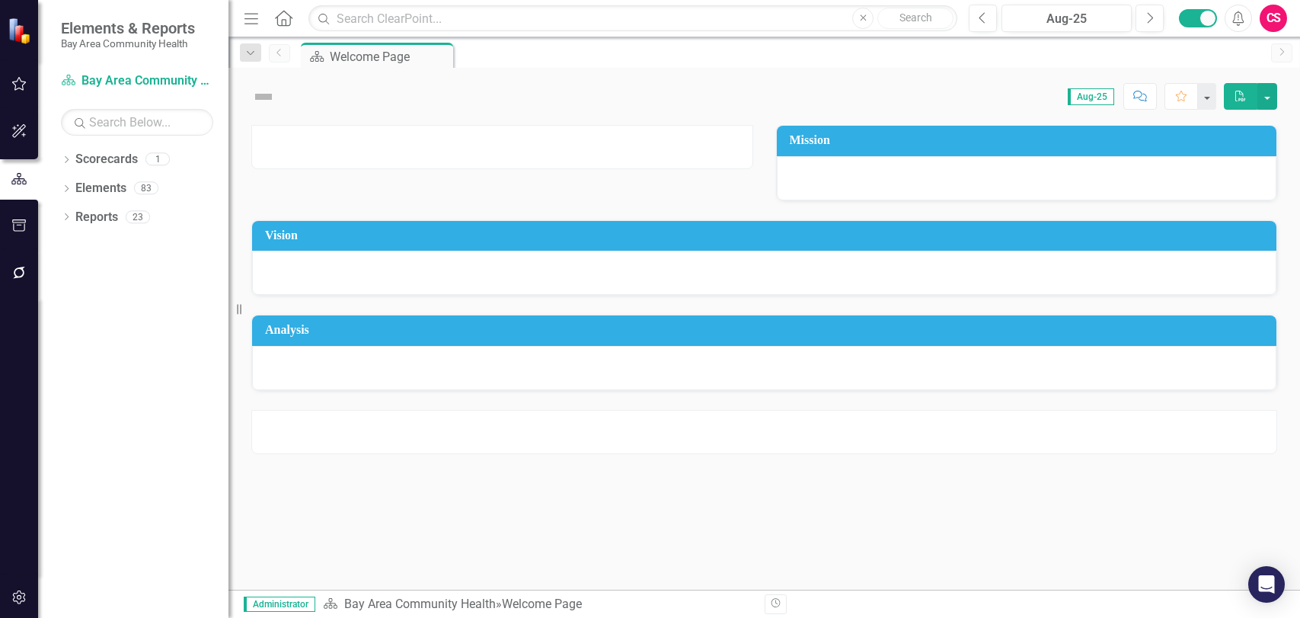 This screenshot has width=1300, height=618. Describe the element at coordinates (138, 216) in the screenshot. I see `div: 23` at that location.